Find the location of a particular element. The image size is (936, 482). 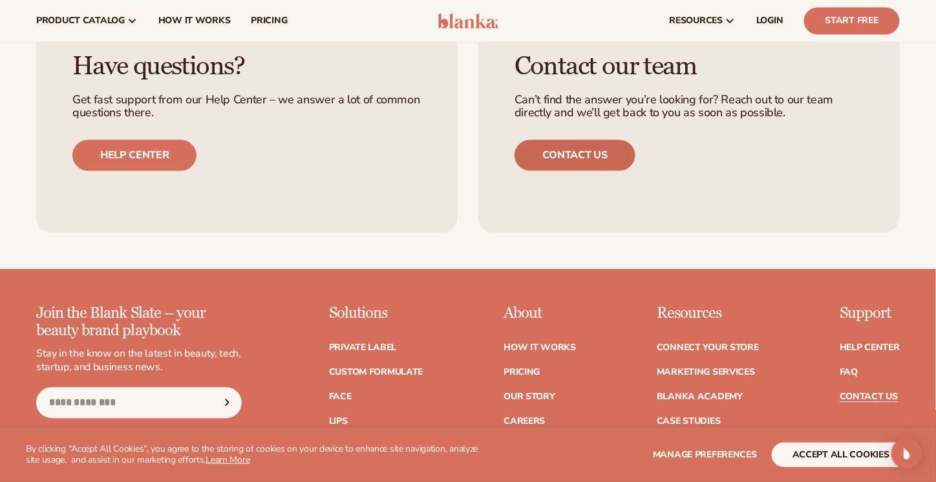

p: Join the Blank Slate – your beauty brand playbook is located at coordinates (139, 322).